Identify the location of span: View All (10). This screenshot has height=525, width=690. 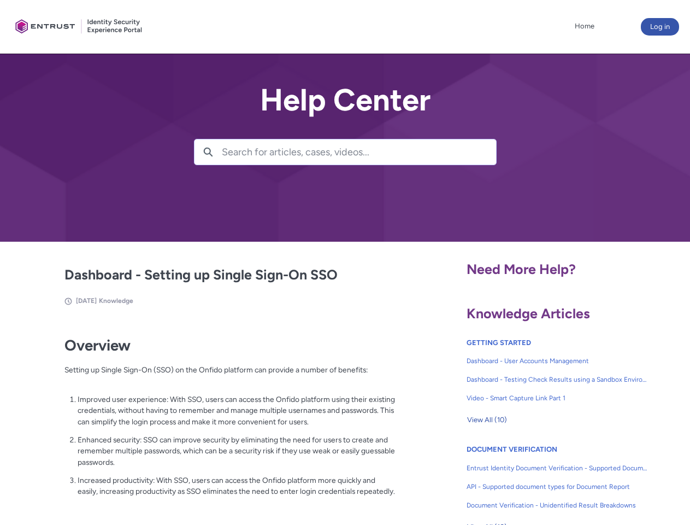
(487, 420).